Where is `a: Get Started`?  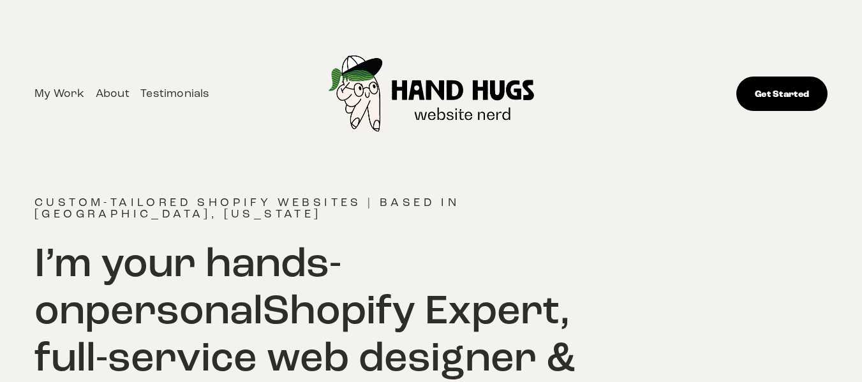
a: Get Started is located at coordinates (782, 94).